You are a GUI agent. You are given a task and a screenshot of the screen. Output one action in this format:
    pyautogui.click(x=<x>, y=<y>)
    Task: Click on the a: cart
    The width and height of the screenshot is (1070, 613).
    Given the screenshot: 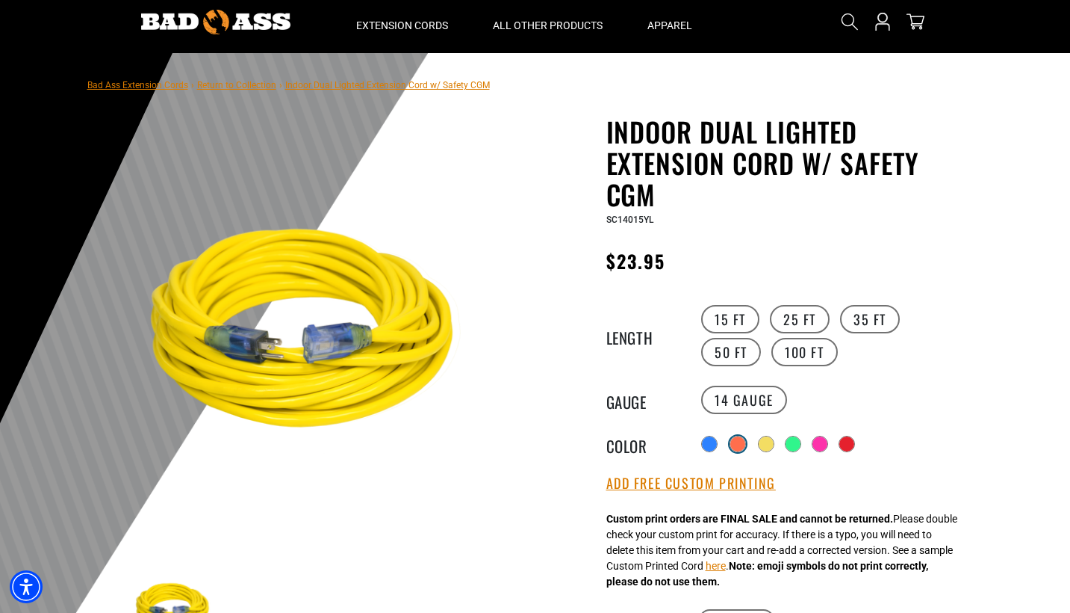 What is the action you would take?
    pyautogui.click(x=916, y=22)
    